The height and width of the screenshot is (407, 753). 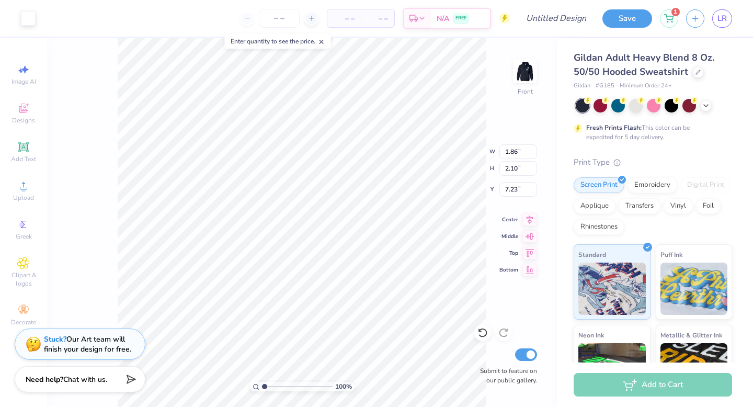 I want to click on div: Applique, so click(x=594, y=206).